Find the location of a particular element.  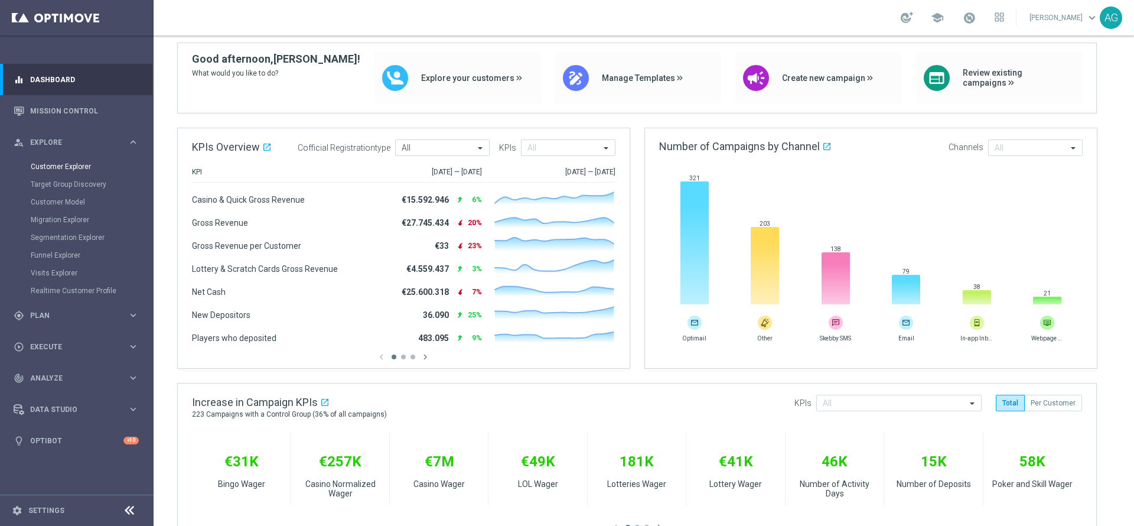

span: Analyze is located at coordinates (79, 378).